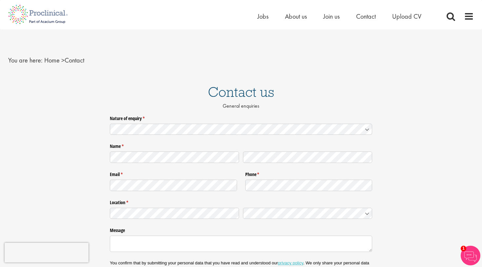 The width and height of the screenshot is (482, 267). I want to click on span: 1, so click(463, 249).